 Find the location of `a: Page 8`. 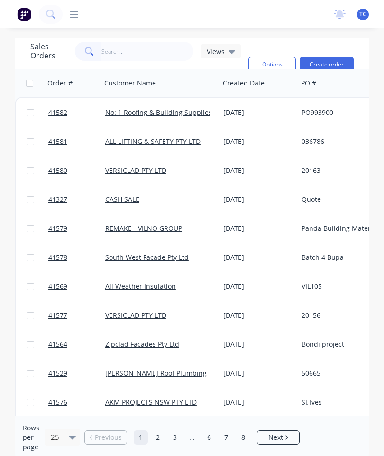

a: Page 8 is located at coordinates (243, 437).